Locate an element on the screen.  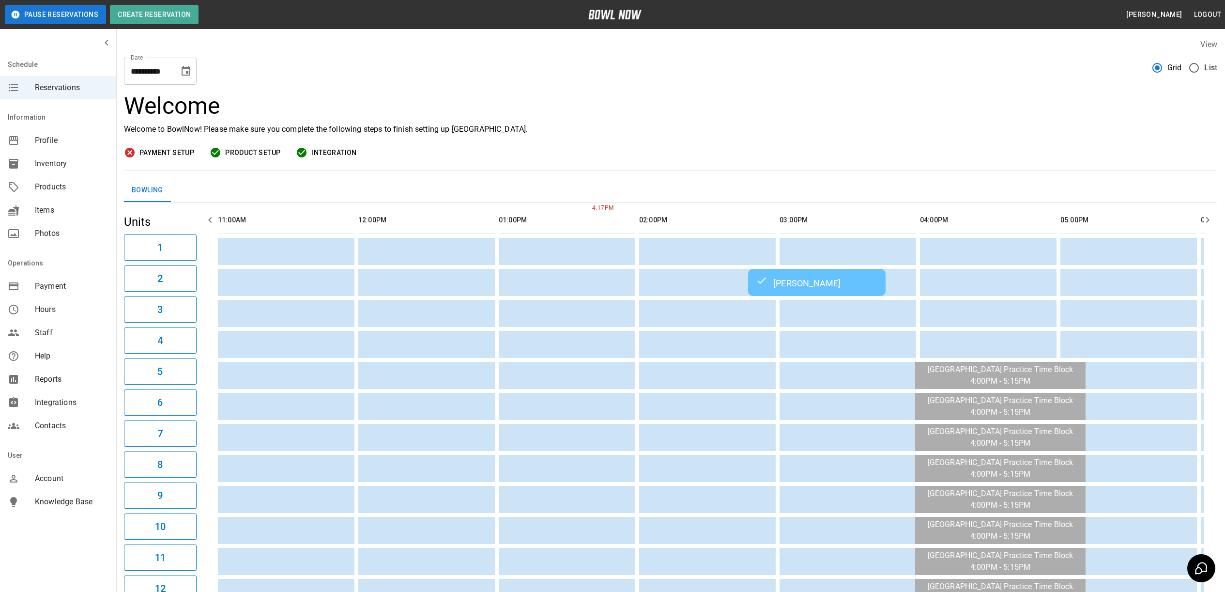
button: Bowling is located at coordinates (147, 190).